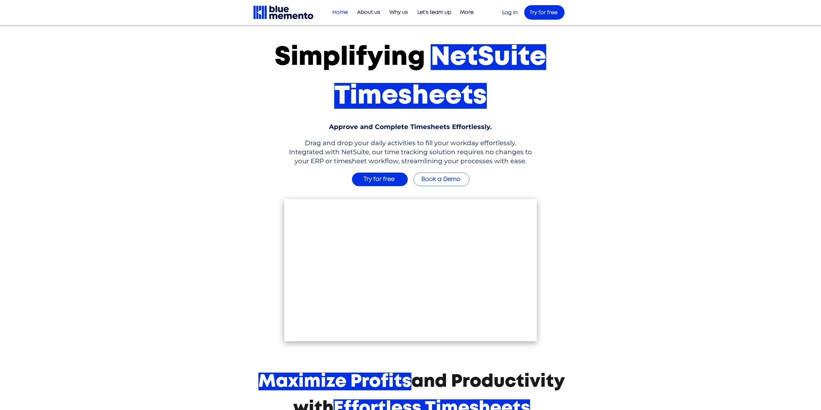 Image resolution: width=821 pixels, height=410 pixels. What do you see at coordinates (339, 12) in the screenshot?
I see `a: Home` at bounding box center [339, 12].